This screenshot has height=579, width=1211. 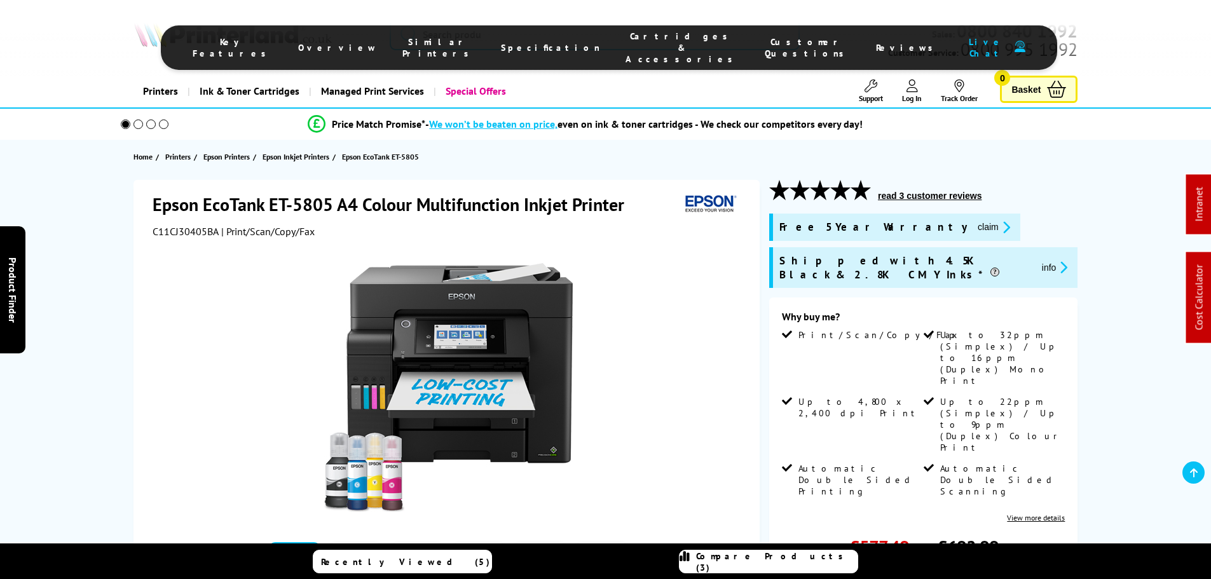 What do you see at coordinates (248, 91) in the screenshot?
I see `a: Ink & Toner Cartridges` at bounding box center [248, 91].